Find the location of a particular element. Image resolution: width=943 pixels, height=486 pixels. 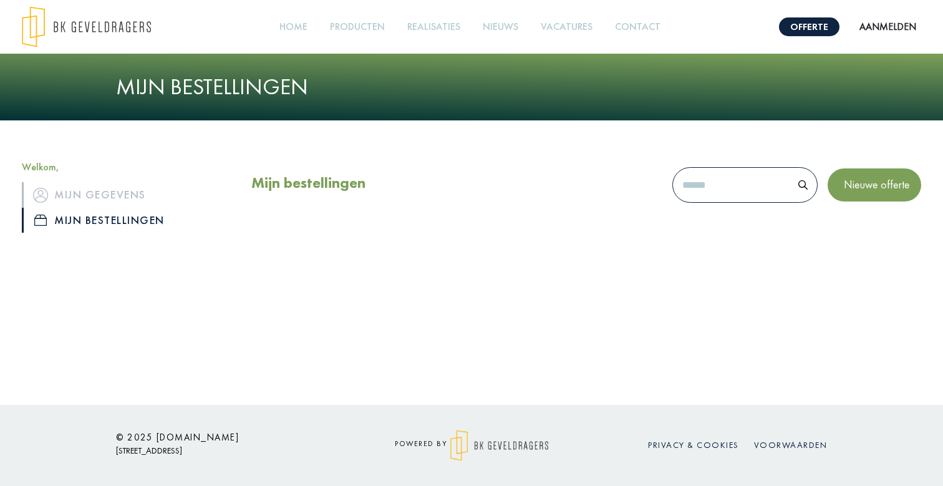

a: Offerte is located at coordinates (809, 27).